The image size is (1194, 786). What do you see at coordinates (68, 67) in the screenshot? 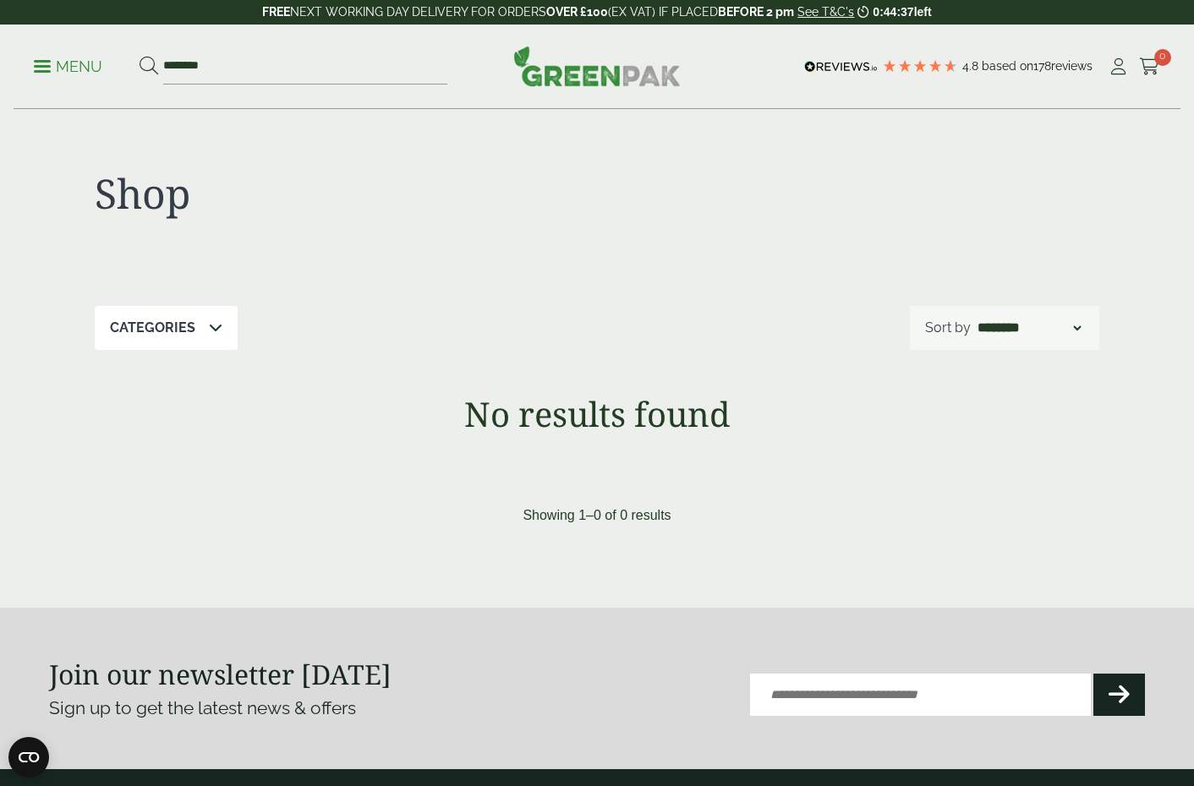
I see `p: Menu` at bounding box center [68, 67].